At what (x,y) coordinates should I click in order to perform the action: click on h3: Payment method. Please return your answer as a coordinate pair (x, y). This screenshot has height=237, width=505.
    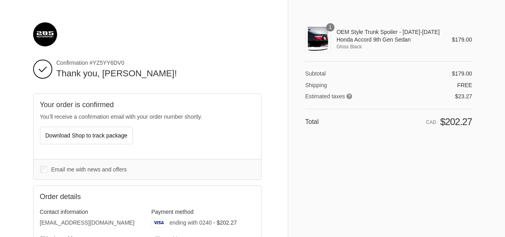
    Looking at the image, I should click on (203, 211).